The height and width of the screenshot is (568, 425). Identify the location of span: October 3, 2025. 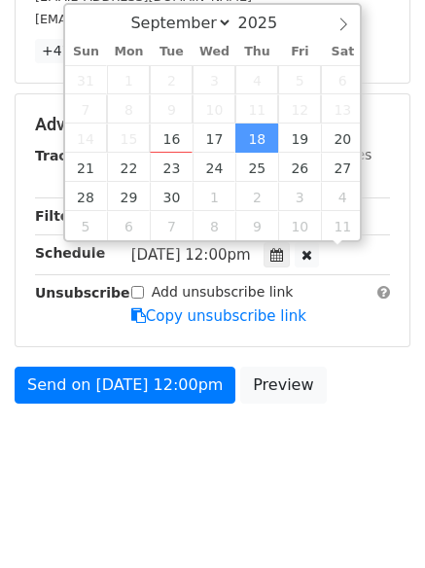
(299, 196).